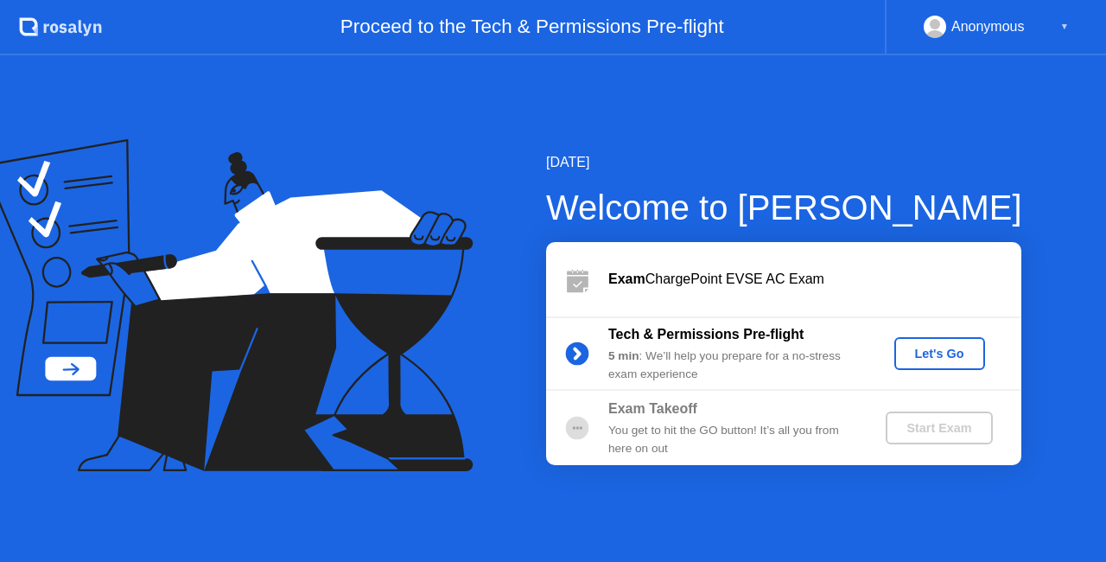 Image resolution: width=1106 pixels, height=562 pixels. What do you see at coordinates (815, 279) in the screenshot?
I see `div: ChargePoint EVSE AC Exam` at bounding box center [815, 279].